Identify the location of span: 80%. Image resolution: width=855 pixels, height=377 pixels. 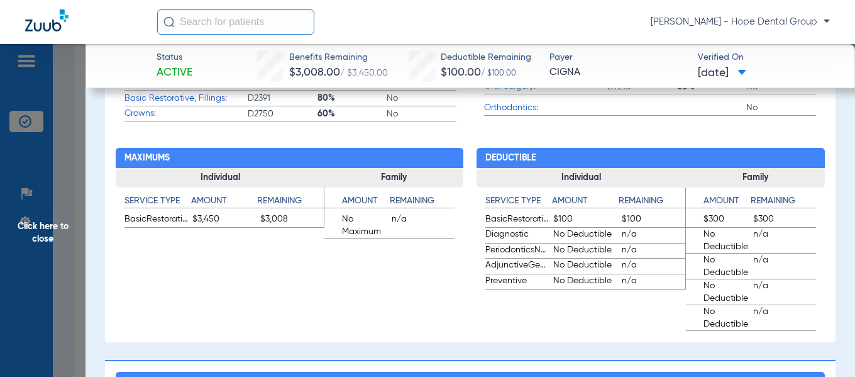
(352, 98).